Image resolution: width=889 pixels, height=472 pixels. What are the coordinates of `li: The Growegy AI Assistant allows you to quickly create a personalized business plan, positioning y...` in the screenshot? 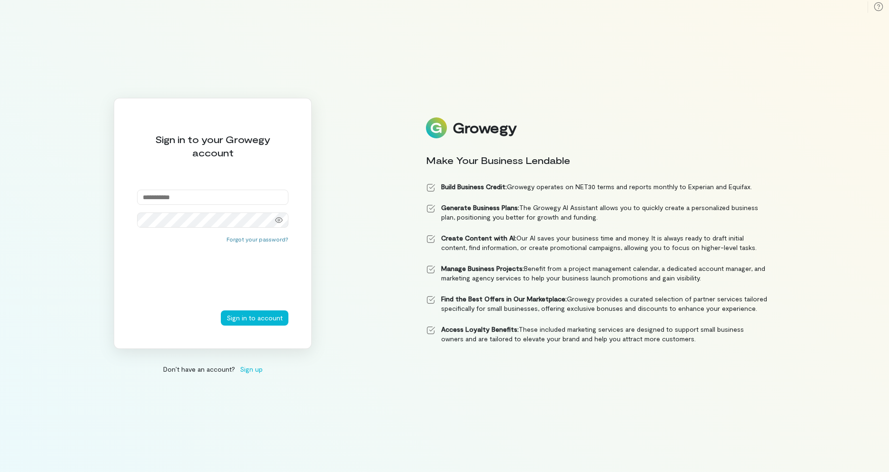 It's located at (597, 213).